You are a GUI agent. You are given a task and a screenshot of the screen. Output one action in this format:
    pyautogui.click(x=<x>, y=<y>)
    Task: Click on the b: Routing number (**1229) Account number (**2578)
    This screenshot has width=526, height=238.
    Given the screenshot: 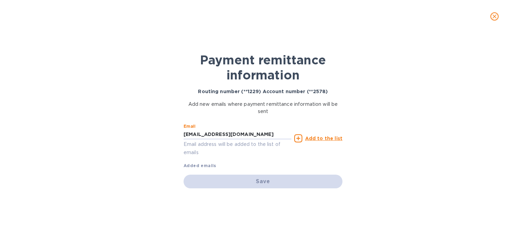 What is the action you would take?
    pyautogui.click(x=263, y=91)
    